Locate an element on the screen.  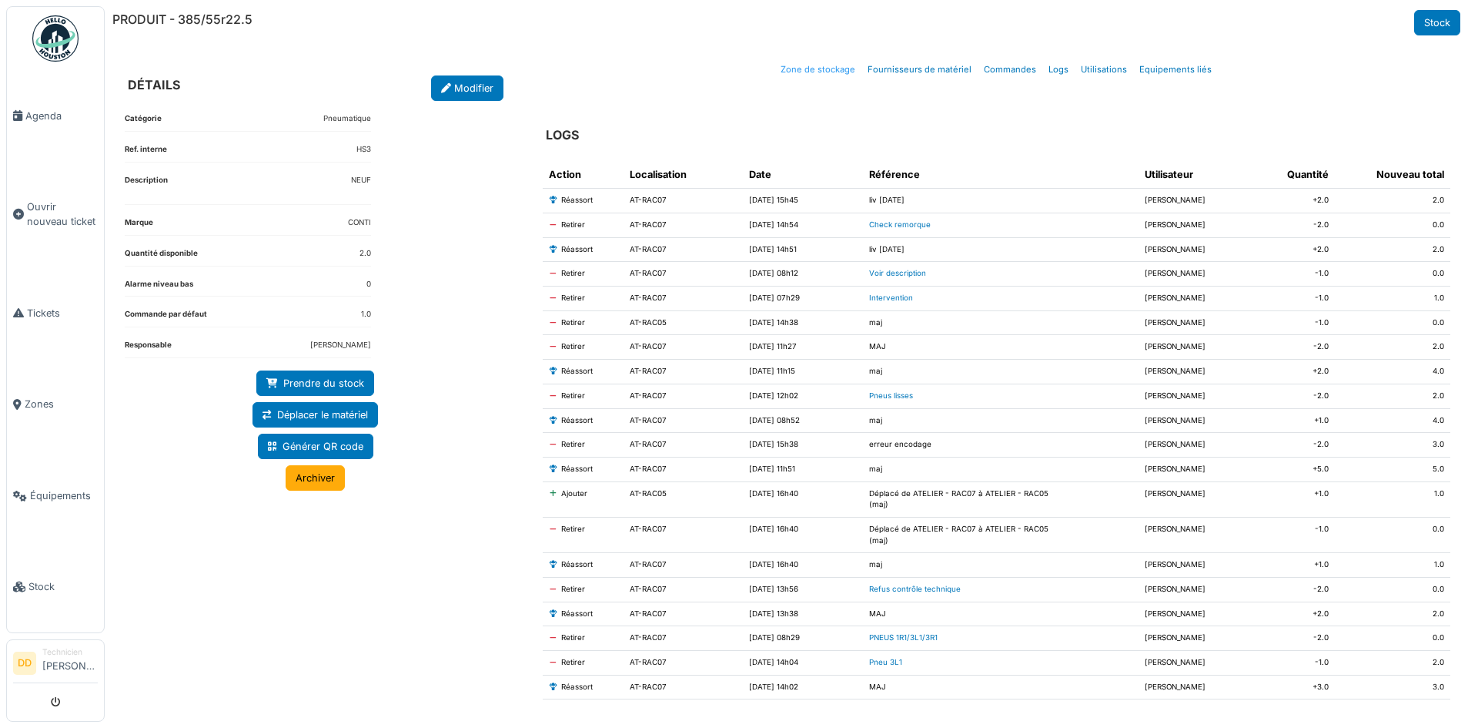
a: Utilisations is located at coordinates (1104, 69).